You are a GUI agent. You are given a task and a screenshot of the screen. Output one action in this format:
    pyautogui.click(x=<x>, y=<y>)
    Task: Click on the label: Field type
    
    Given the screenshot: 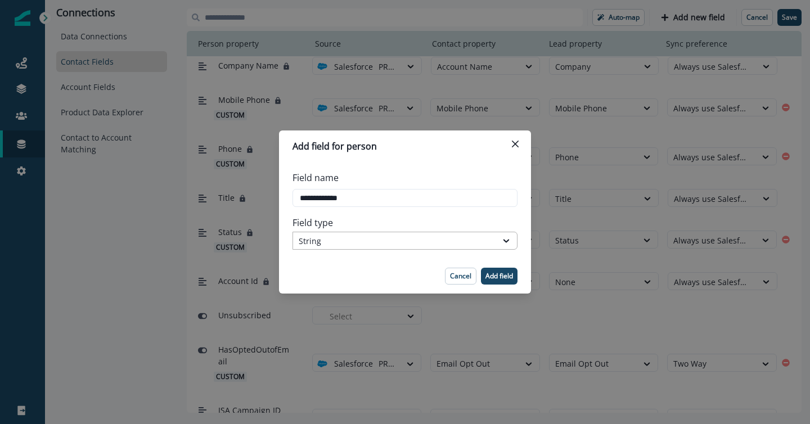 What is the action you would take?
    pyautogui.click(x=402, y=223)
    